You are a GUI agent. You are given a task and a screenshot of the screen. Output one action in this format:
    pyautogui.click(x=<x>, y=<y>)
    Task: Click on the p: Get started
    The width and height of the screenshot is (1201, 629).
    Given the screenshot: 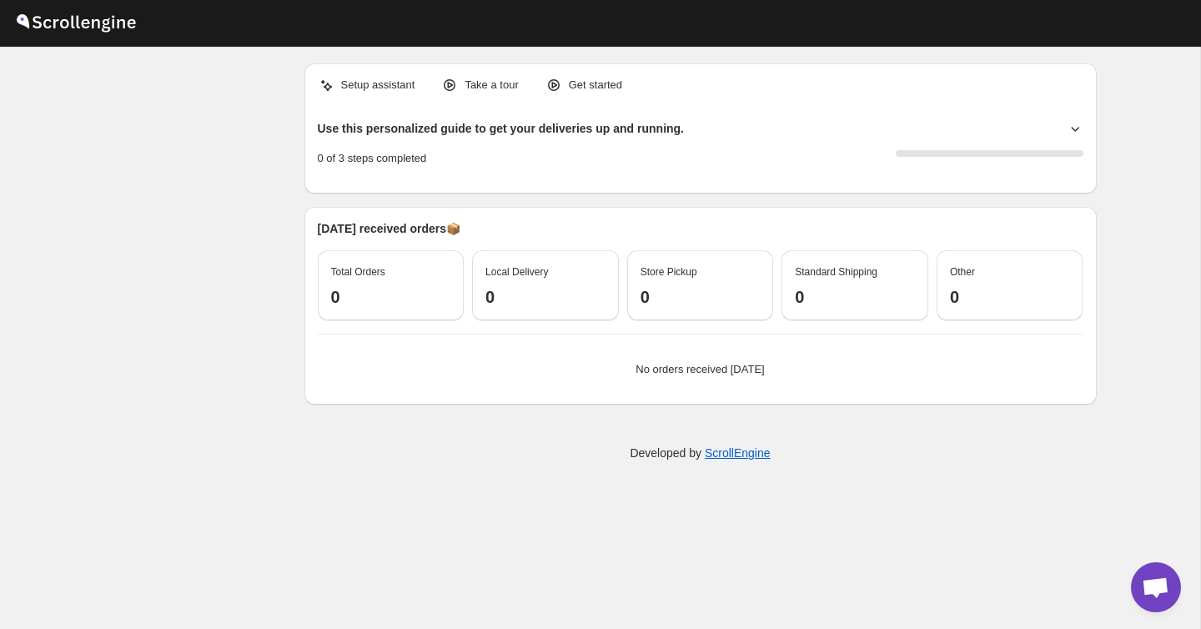 What is the action you would take?
    pyautogui.click(x=595, y=85)
    